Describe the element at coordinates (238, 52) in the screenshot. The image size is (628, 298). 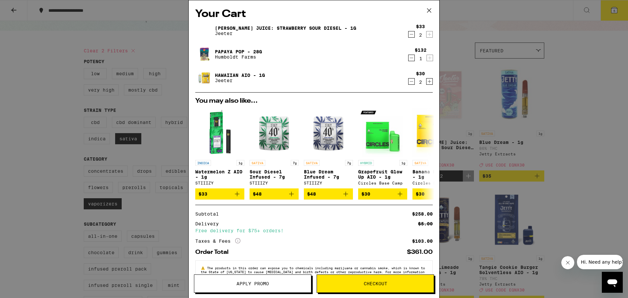
I see `a: Papaya Pop - 28g` at that location.